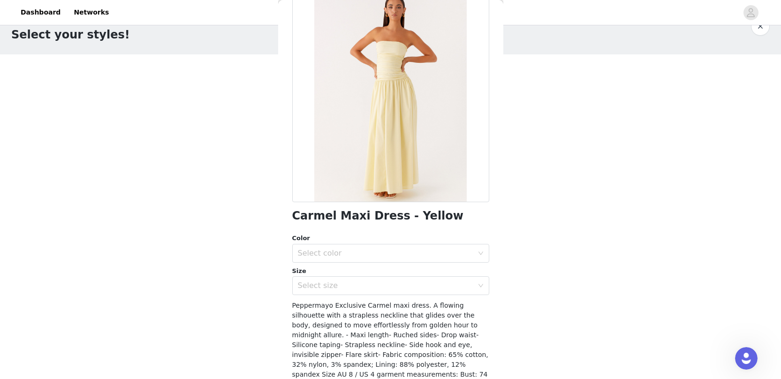 This screenshot has height=379, width=781. Describe the element at coordinates (40, 12) in the screenshot. I see `a: Dashboard` at that location.